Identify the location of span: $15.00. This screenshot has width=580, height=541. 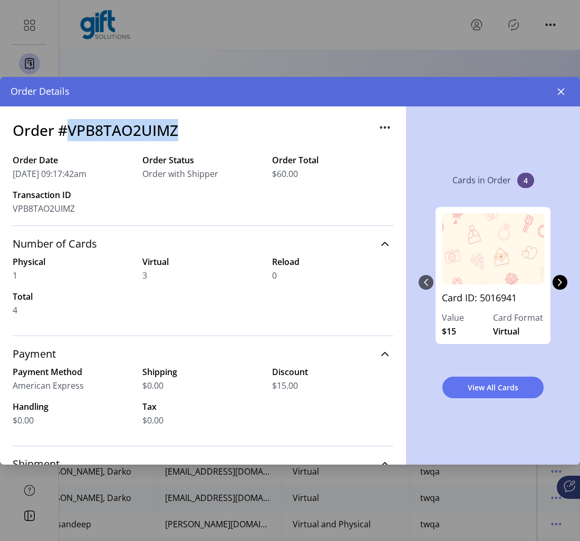
(285, 386).